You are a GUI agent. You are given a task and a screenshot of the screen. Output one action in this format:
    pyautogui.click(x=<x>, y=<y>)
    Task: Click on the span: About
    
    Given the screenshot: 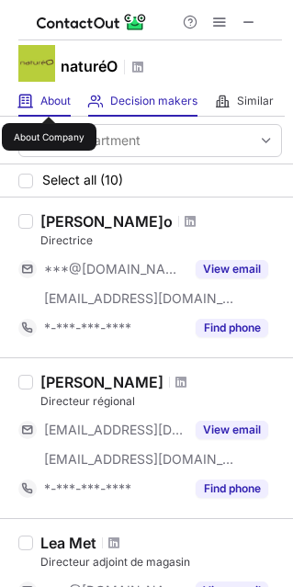 What is the action you would take?
    pyautogui.click(x=55, y=101)
    